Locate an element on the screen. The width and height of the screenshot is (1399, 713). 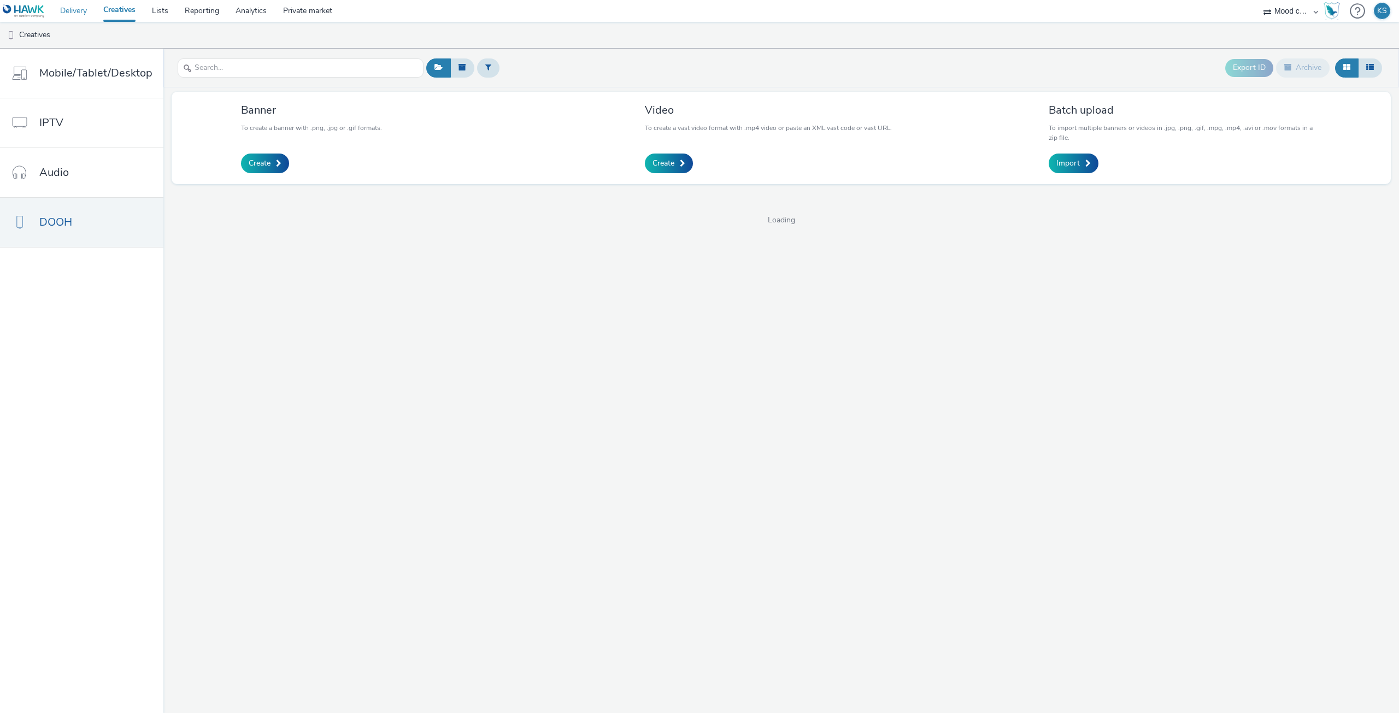
button: Archive is located at coordinates (1303, 68).